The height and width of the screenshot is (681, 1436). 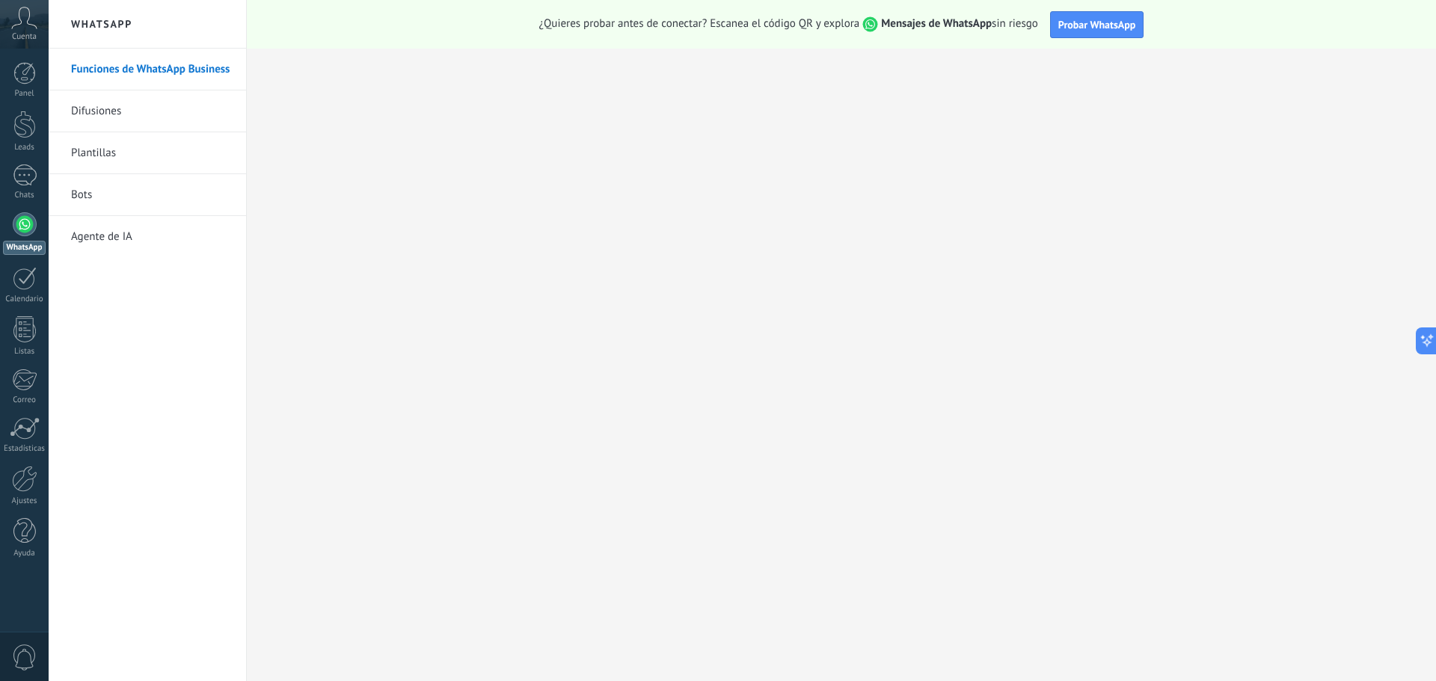 What do you see at coordinates (25, 449) in the screenshot?
I see `div: Estadísticas` at bounding box center [25, 449].